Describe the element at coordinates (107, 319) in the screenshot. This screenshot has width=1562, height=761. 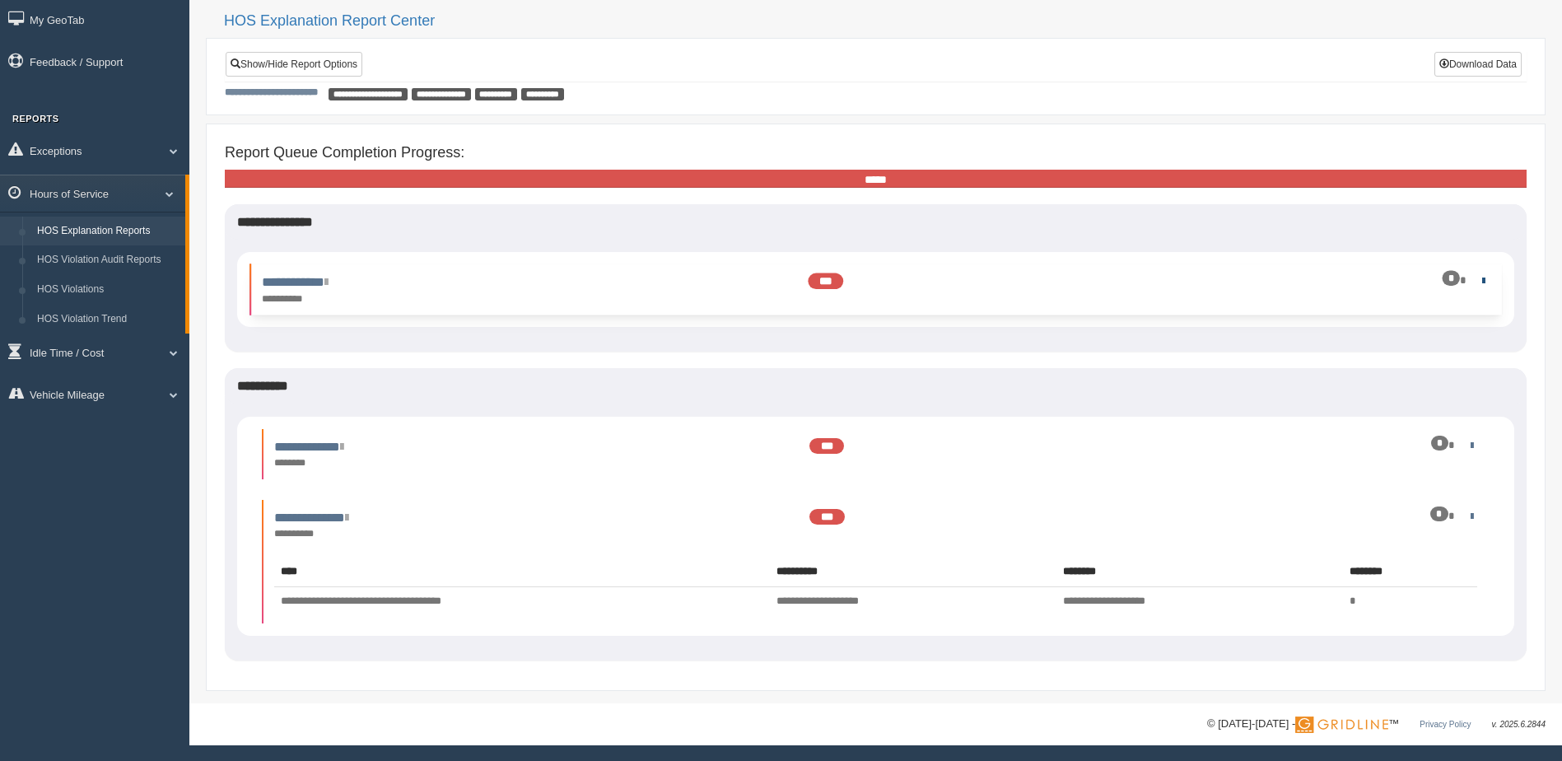
I see `a: HOS Violation Trend` at that location.